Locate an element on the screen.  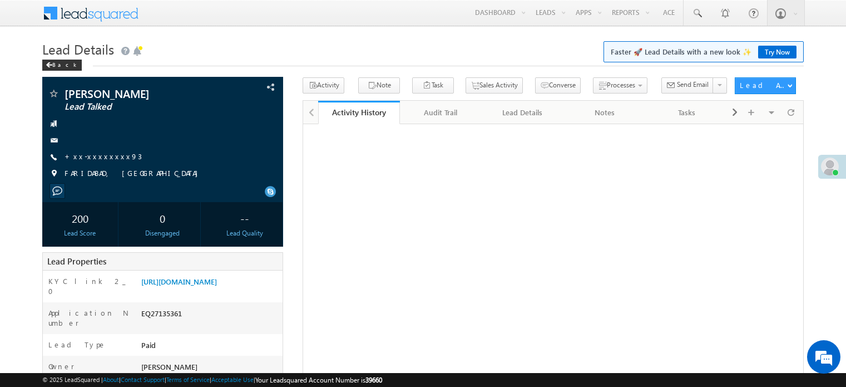
button: Task is located at coordinates (433, 85).